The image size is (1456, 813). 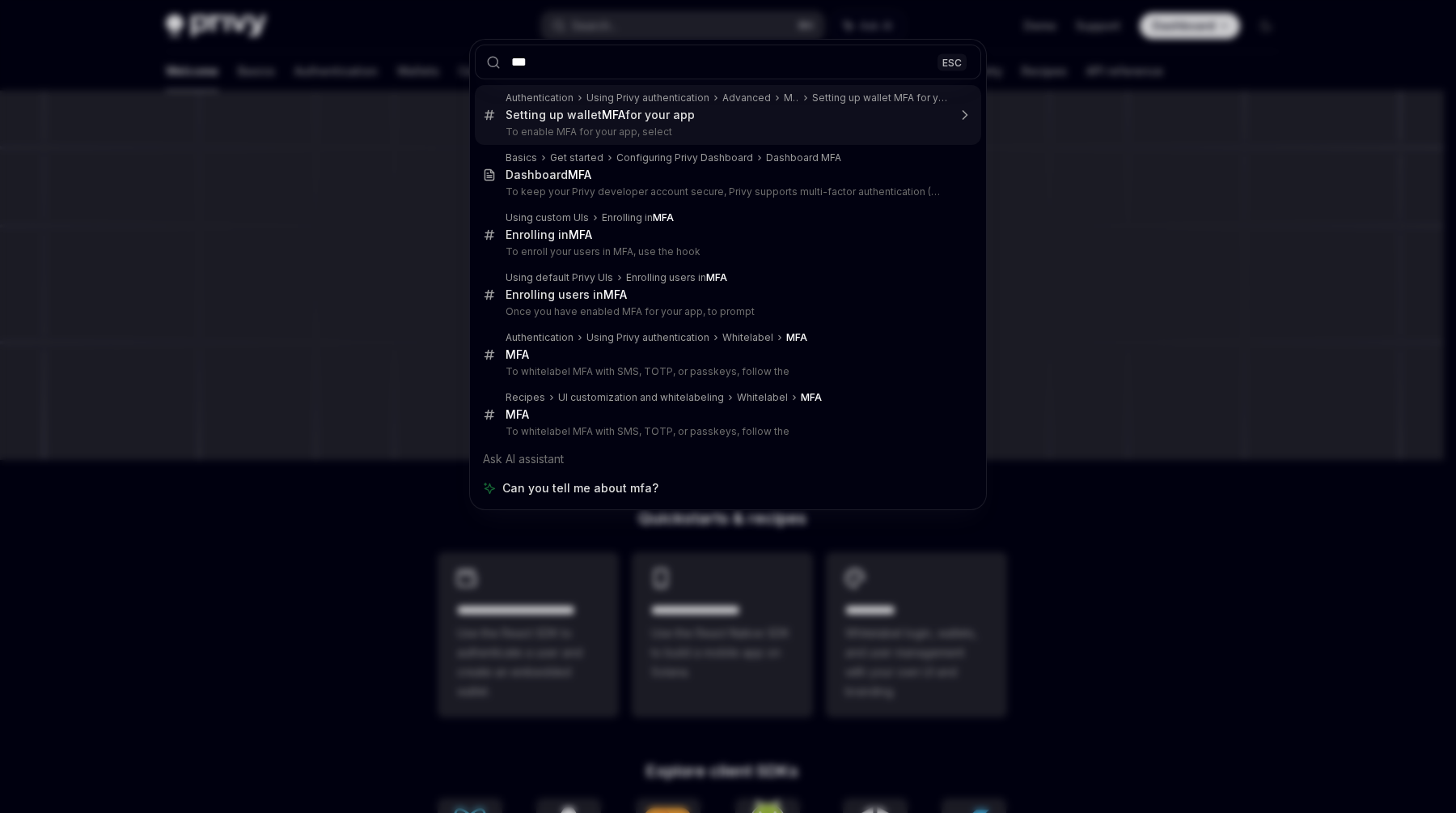 I want to click on div: Dashboard MFA, so click(x=803, y=158).